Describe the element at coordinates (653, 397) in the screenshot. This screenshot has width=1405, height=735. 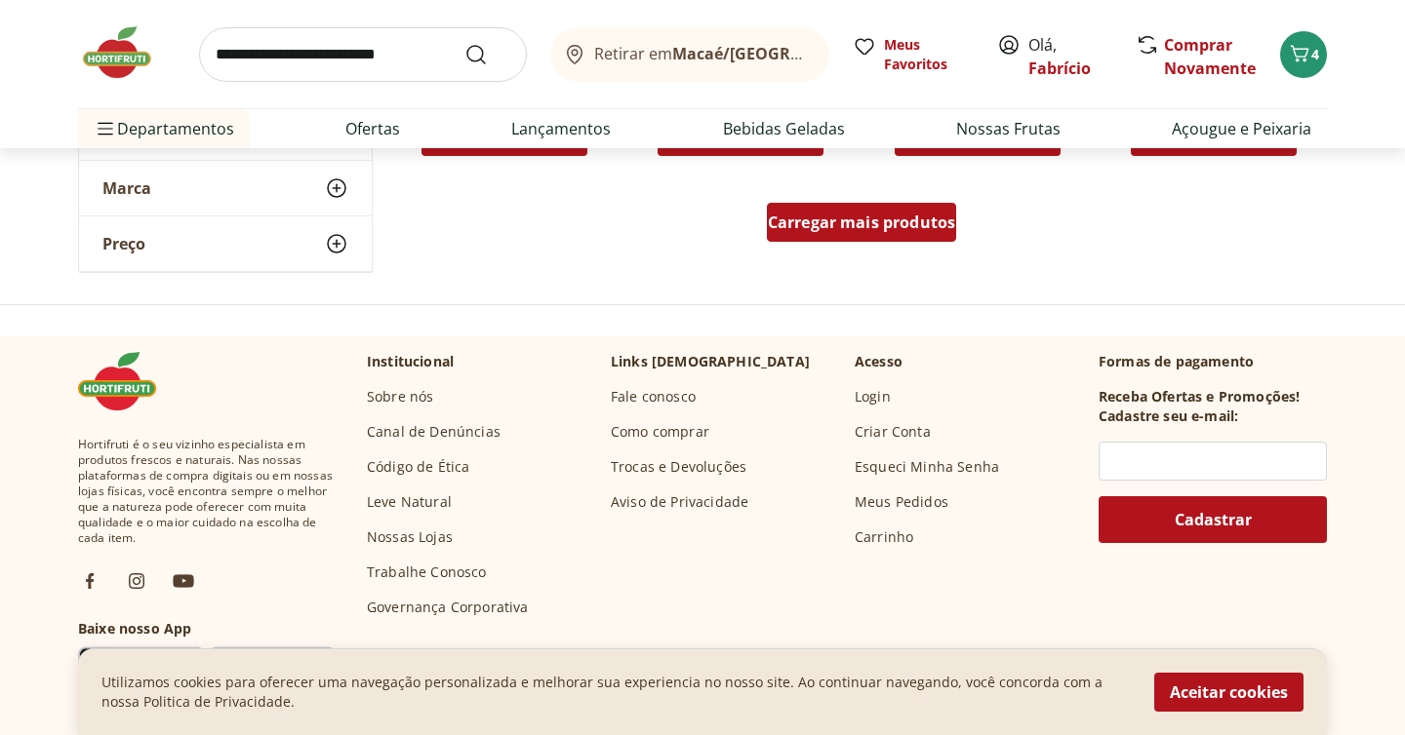
I see `a: Fale conosco` at that location.